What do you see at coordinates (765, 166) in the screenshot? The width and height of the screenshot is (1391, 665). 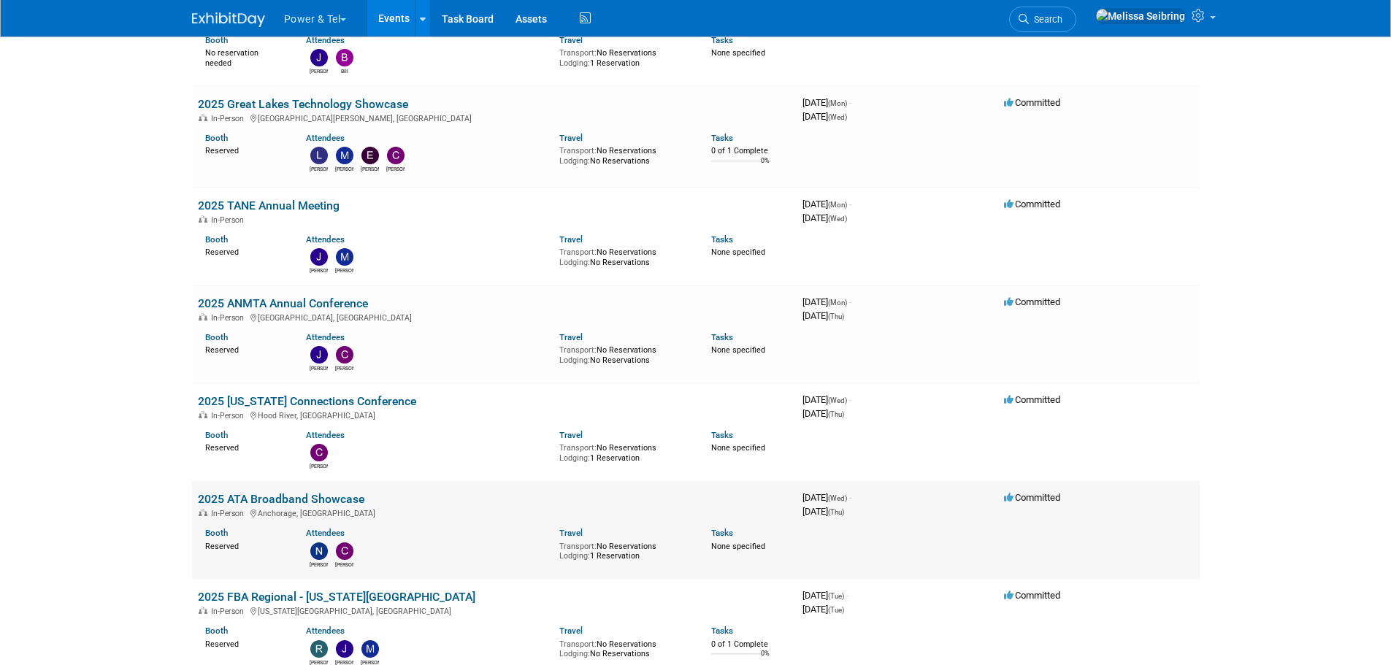 I see `td: 0%` at bounding box center [765, 166].